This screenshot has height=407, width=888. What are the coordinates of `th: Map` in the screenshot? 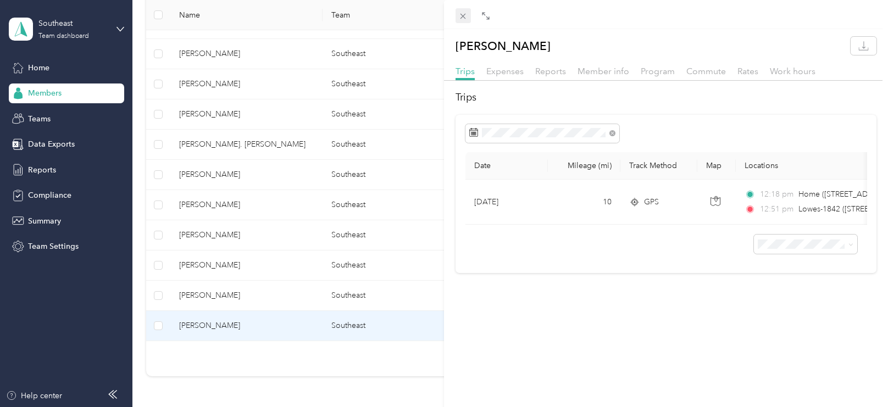 It's located at (717, 166).